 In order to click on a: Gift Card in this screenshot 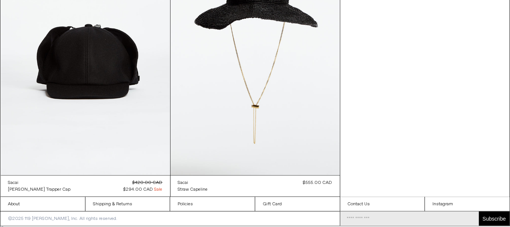, I will do `click(298, 204)`.